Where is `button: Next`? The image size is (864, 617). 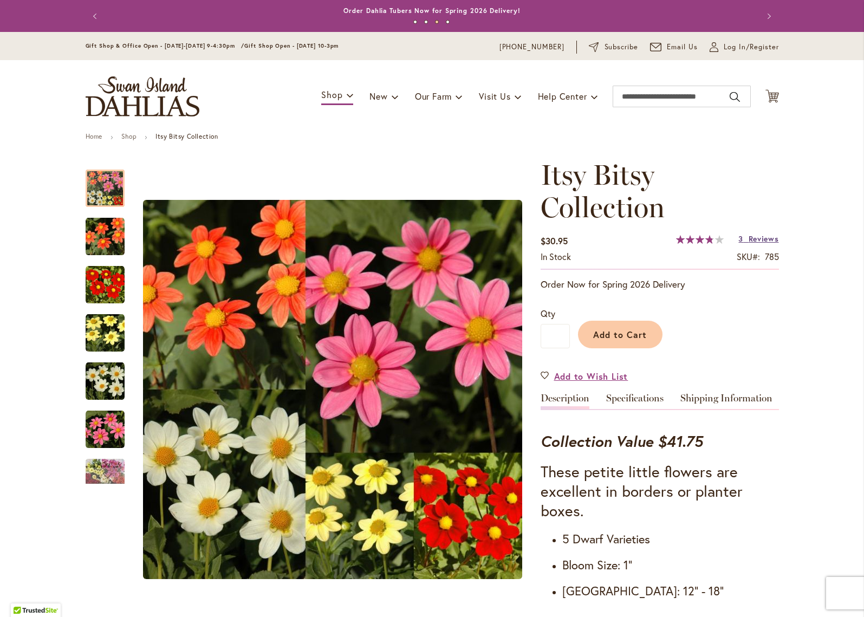
button: Next is located at coordinates (768, 16).